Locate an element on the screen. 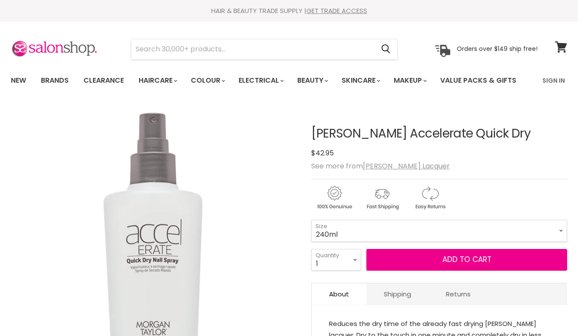 Image resolution: width=578 pixels, height=336 pixels. a: Beauty is located at coordinates (312, 80).